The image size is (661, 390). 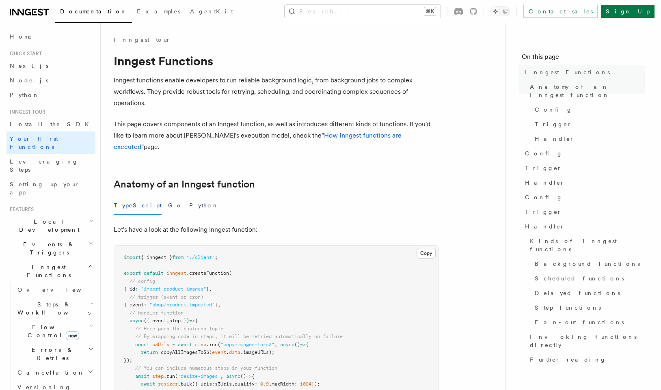 I want to click on button: Cancellation, so click(x=55, y=373).